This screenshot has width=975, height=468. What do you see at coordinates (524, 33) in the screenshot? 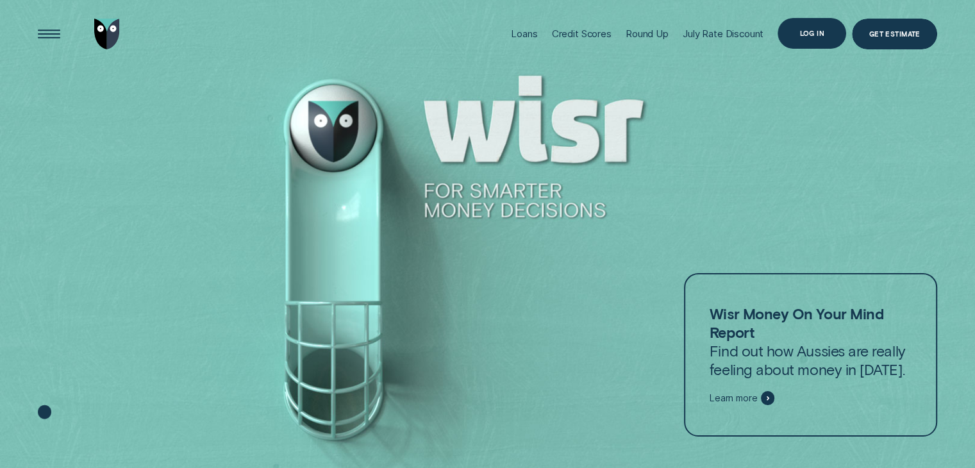
I see `div: Loans` at bounding box center [524, 33].